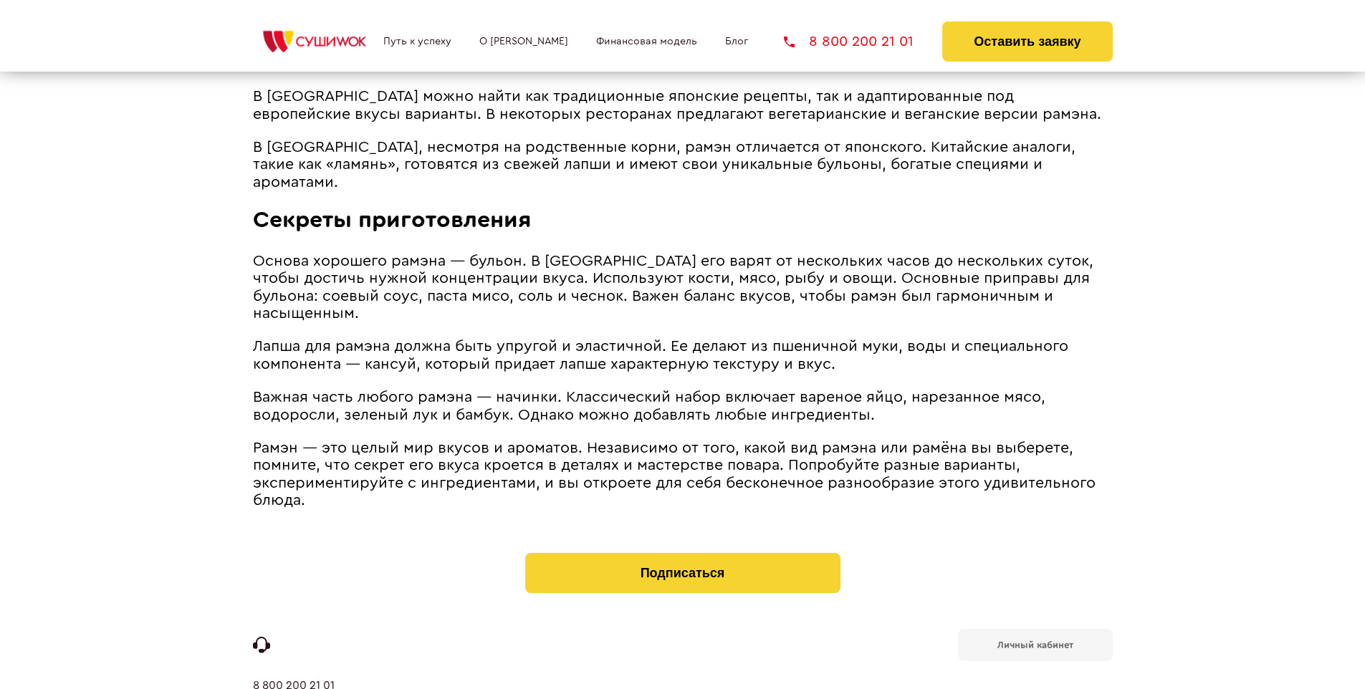 The height and width of the screenshot is (689, 1365). I want to click on a: Личный кабинет, so click(1035, 645).